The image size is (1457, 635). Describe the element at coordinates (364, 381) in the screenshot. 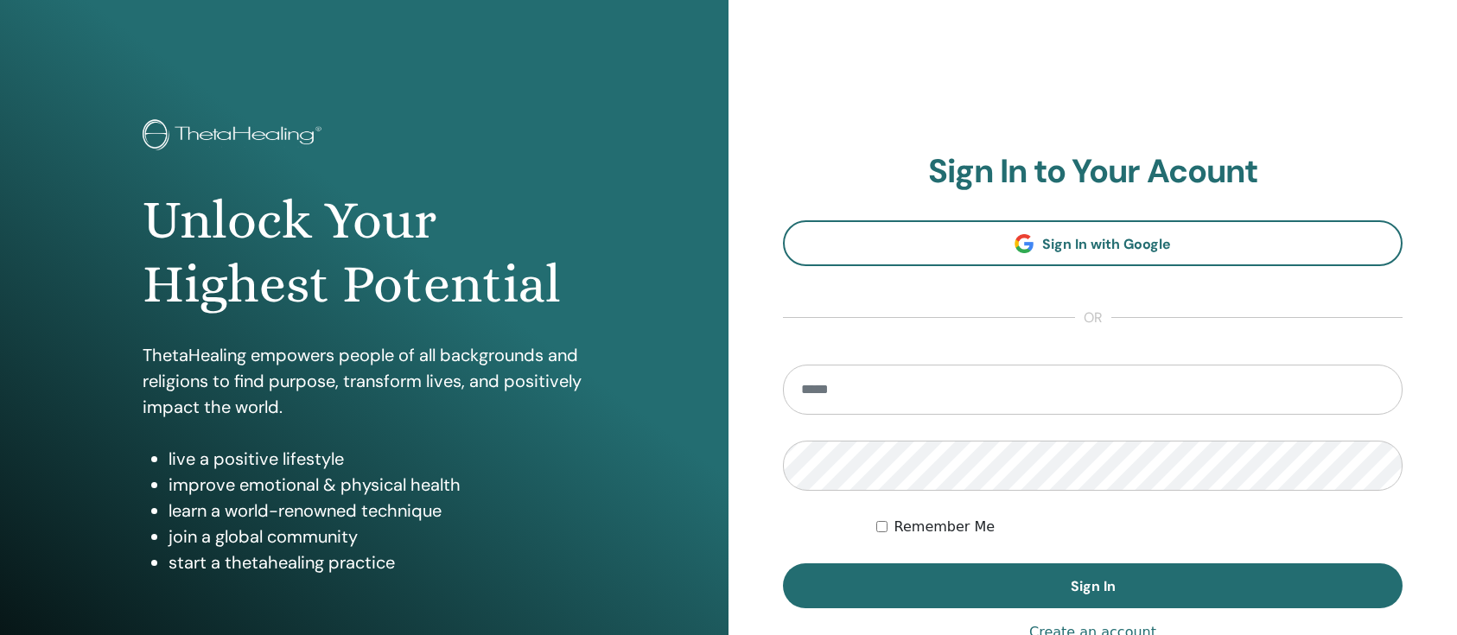

I see `p: ThetaHealing empowers people of all backgrounds and religions to find purpose, transform lives, a...` at that location.